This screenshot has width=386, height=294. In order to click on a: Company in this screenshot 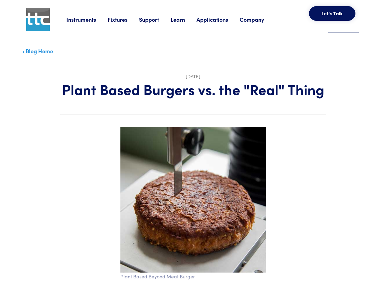, I will do `click(258, 19)`.